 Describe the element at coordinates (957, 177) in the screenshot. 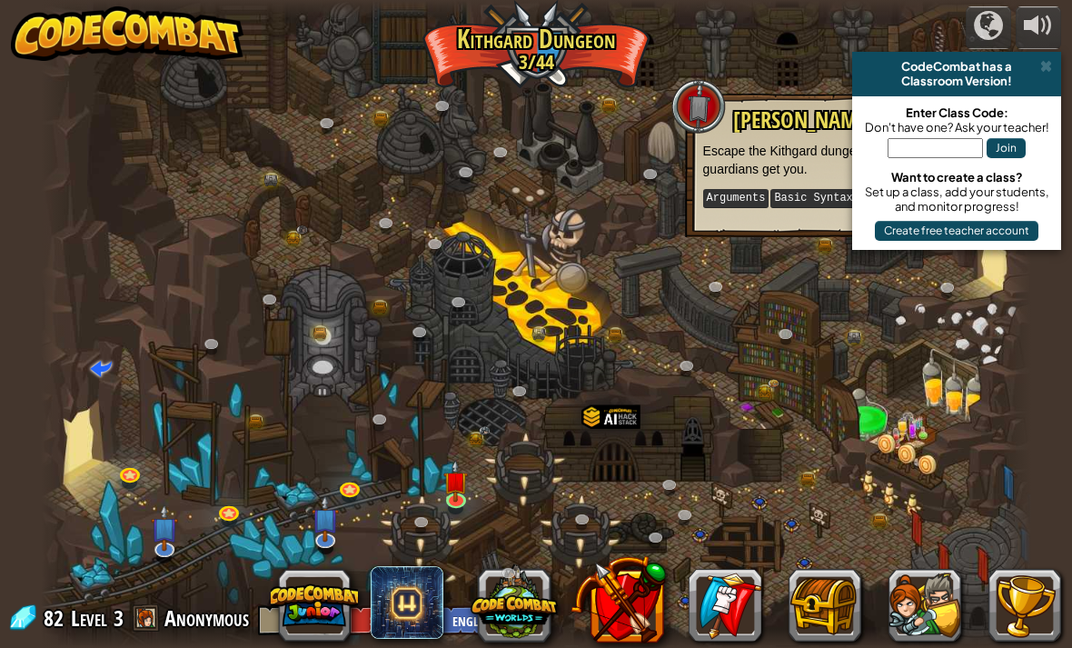

I see `div: Want to create a class?` at that location.